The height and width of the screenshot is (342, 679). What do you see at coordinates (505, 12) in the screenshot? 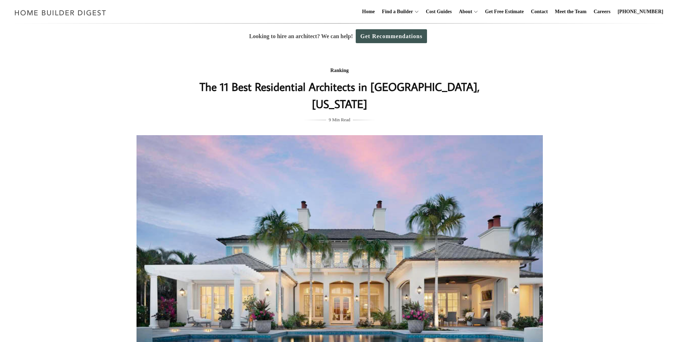
I see `a: Get Free Estimate` at bounding box center [505, 12].